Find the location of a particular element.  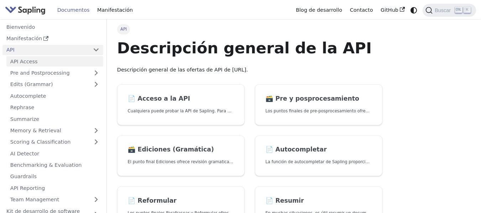

a: 📄️ AutocompletarLa función de autocompletar de Sapling proporciona predicciones de los próximos c... is located at coordinates (318, 156).